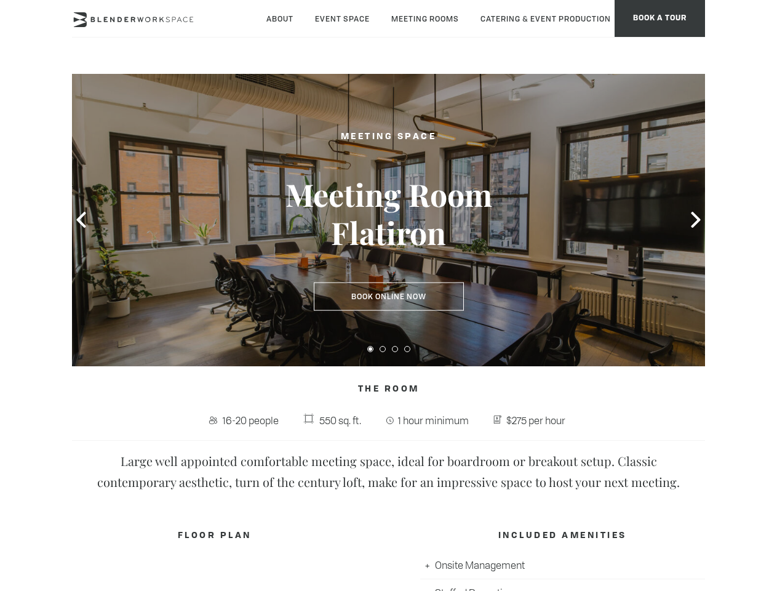 The height and width of the screenshot is (591, 777). What do you see at coordinates (562, 565) in the screenshot?
I see `li: Onsite Management` at bounding box center [562, 565].